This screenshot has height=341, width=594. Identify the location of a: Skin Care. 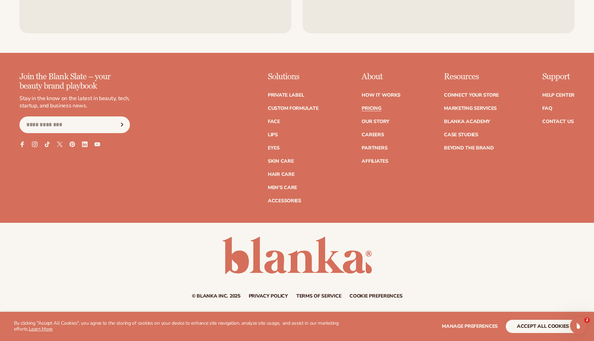
(280, 161).